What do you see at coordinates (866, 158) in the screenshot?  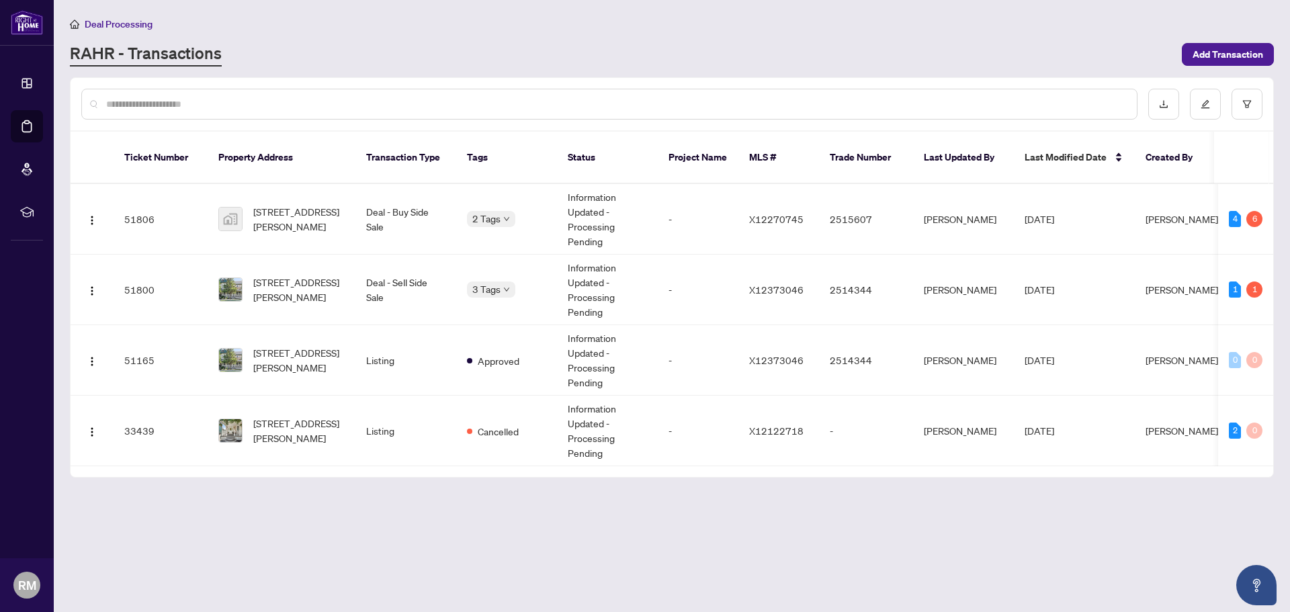 I see `th: Trade Number` at bounding box center [866, 158].